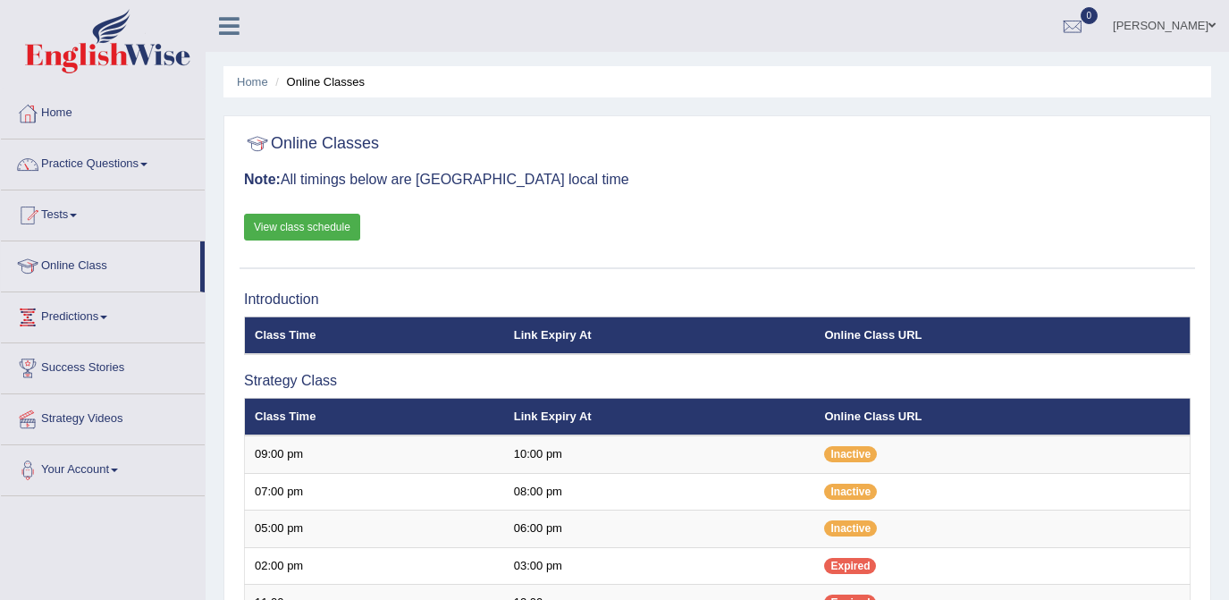 This screenshot has height=600, width=1229. I want to click on b: Note:, so click(262, 179).